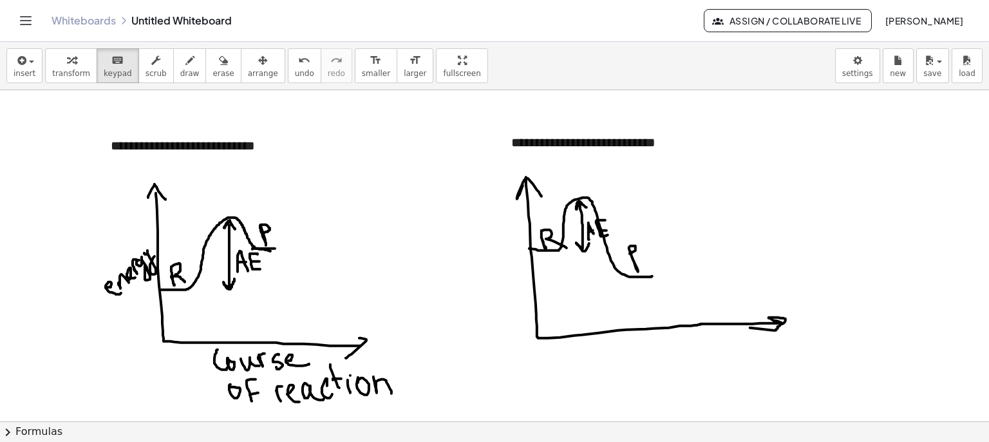 The image size is (989, 442). Describe the element at coordinates (932, 66) in the screenshot. I see `button: save` at that location.